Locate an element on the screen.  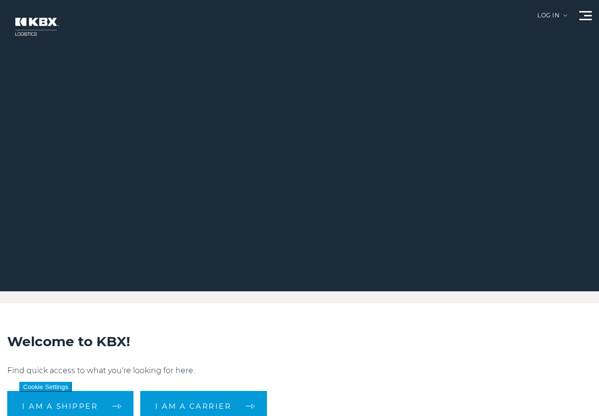
div: Log in is located at coordinates (552, 19).